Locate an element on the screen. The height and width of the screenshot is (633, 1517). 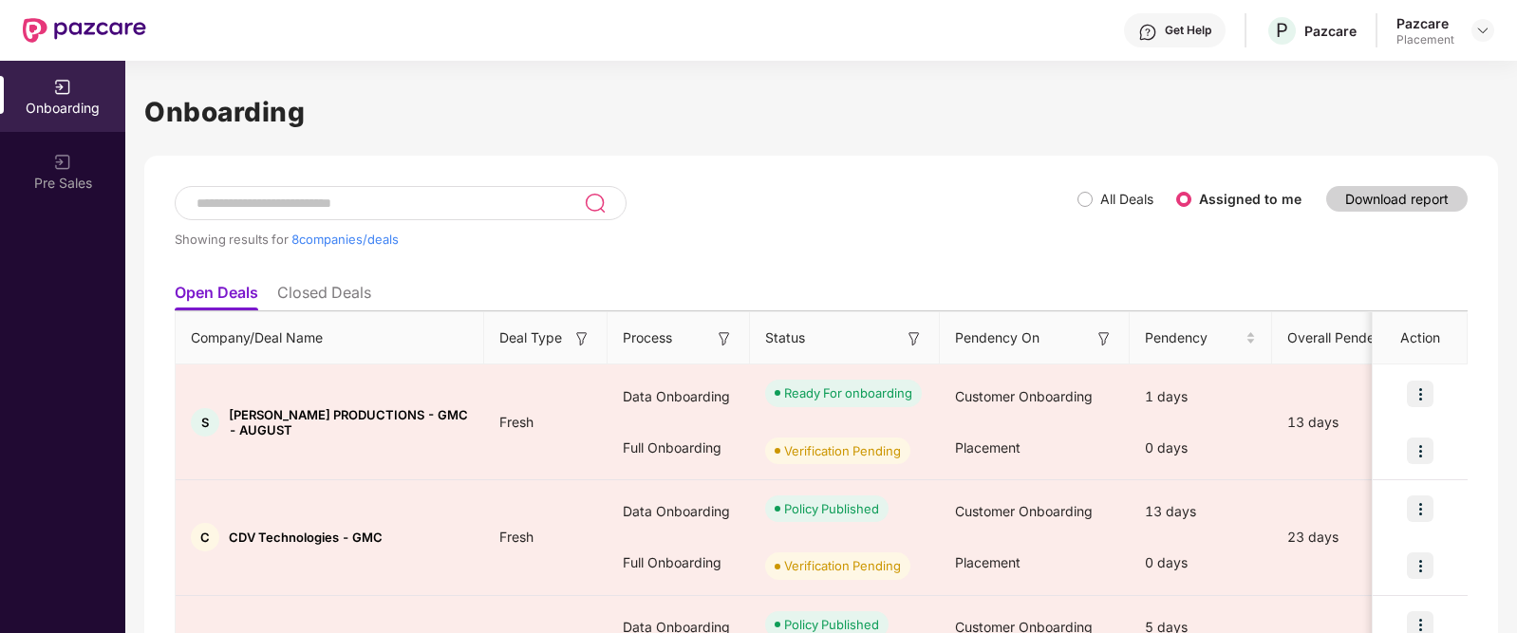
span: Pendency On is located at coordinates (997, 338).